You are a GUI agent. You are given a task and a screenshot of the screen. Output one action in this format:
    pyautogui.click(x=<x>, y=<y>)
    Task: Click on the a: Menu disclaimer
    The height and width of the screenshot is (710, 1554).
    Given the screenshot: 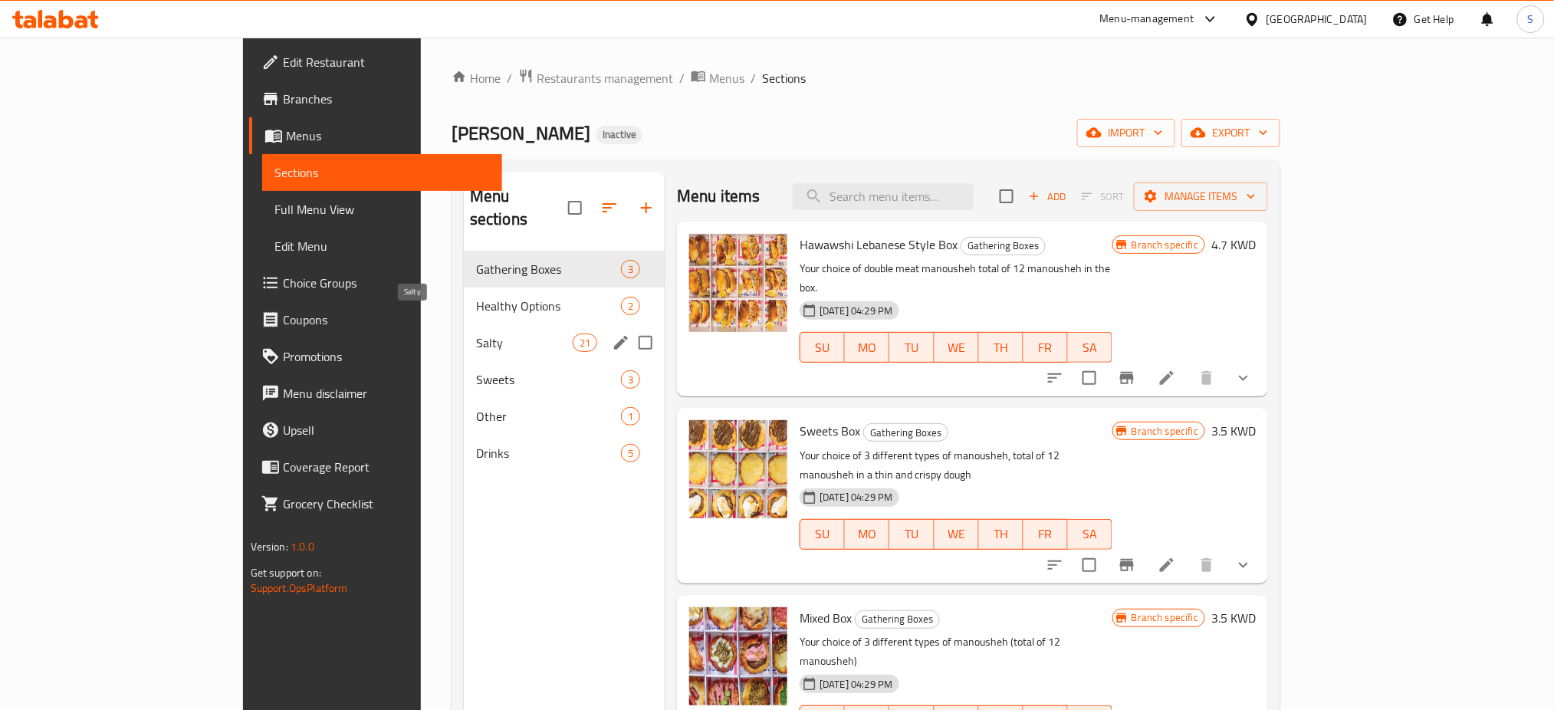 What is the action you would take?
    pyautogui.click(x=376, y=393)
    